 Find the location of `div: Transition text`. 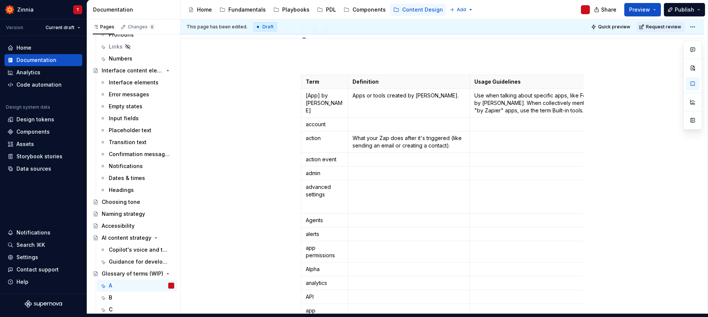

div: Transition text is located at coordinates (127, 142).